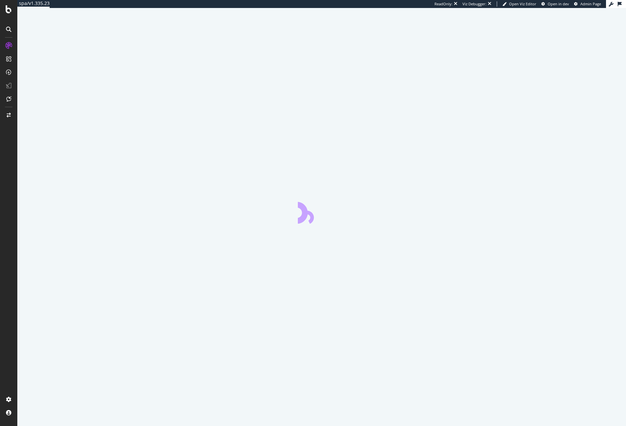 The width and height of the screenshot is (626, 426). Describe the element at coordinates (591, 4) in the screenshot. I see `span: Admin Page` at that location.